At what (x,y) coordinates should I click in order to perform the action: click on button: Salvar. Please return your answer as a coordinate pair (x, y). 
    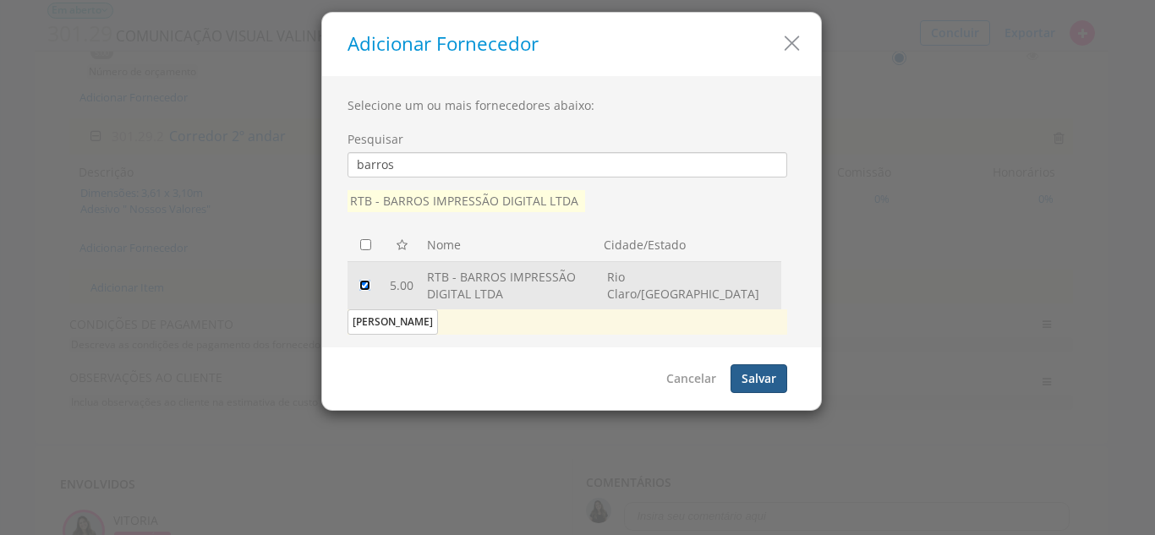
    Looking at the image, I should click on (759, 379).